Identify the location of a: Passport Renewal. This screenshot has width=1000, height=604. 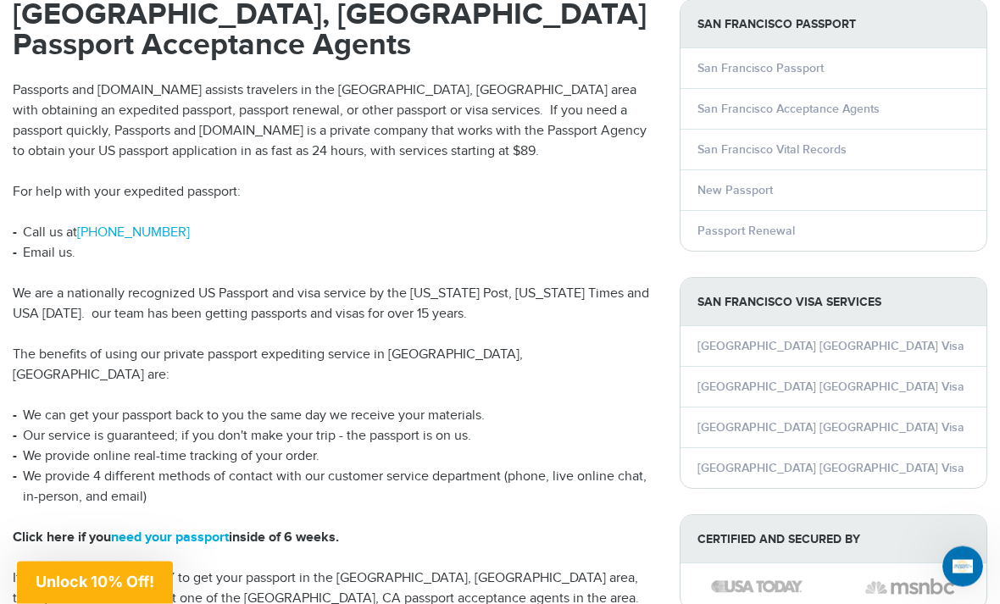
(746, 231).